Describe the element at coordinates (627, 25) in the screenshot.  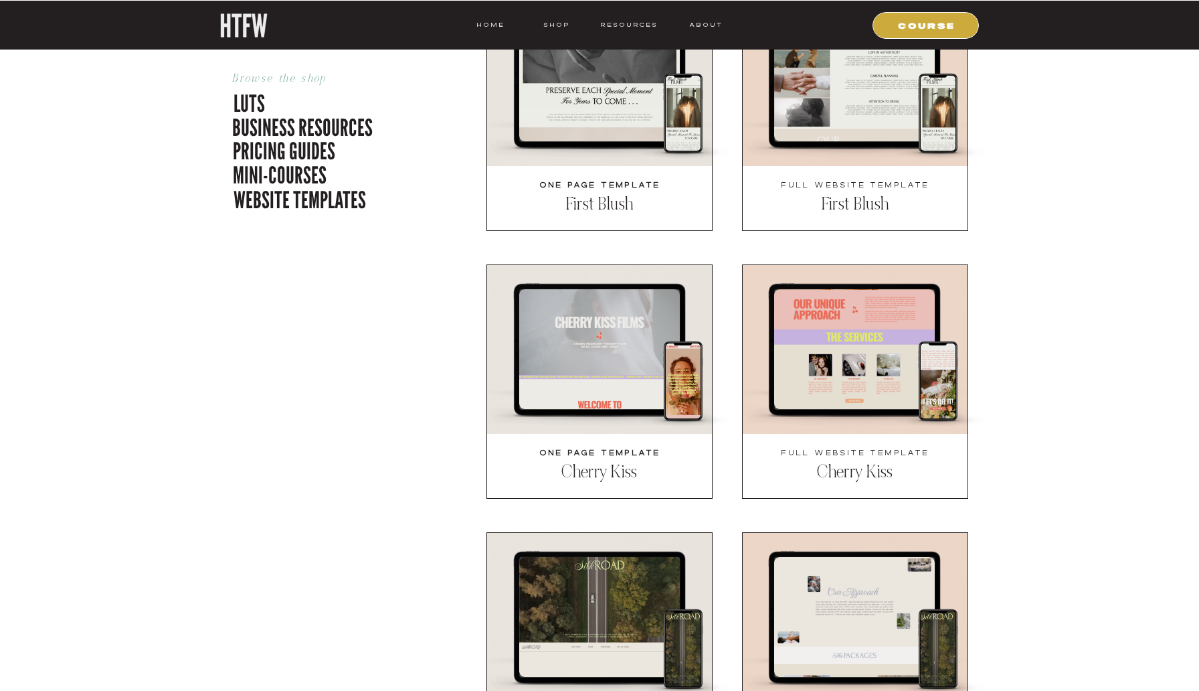
I see `nav: resources` at that location.